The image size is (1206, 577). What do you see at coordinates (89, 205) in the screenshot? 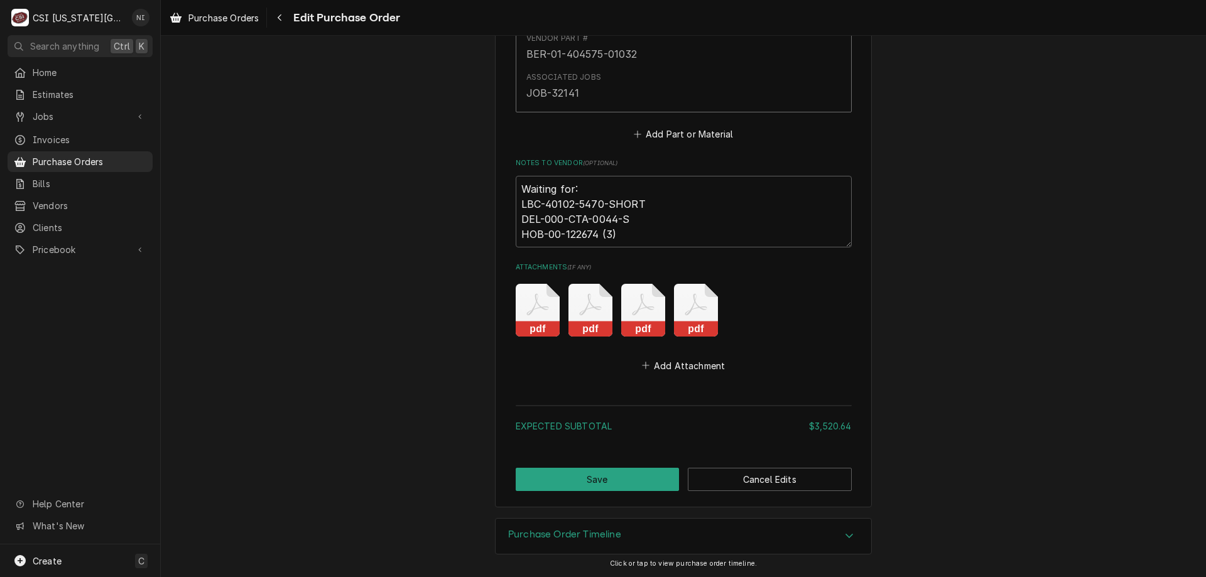
I see `span: Vendors` at bounding box center [89, 205].